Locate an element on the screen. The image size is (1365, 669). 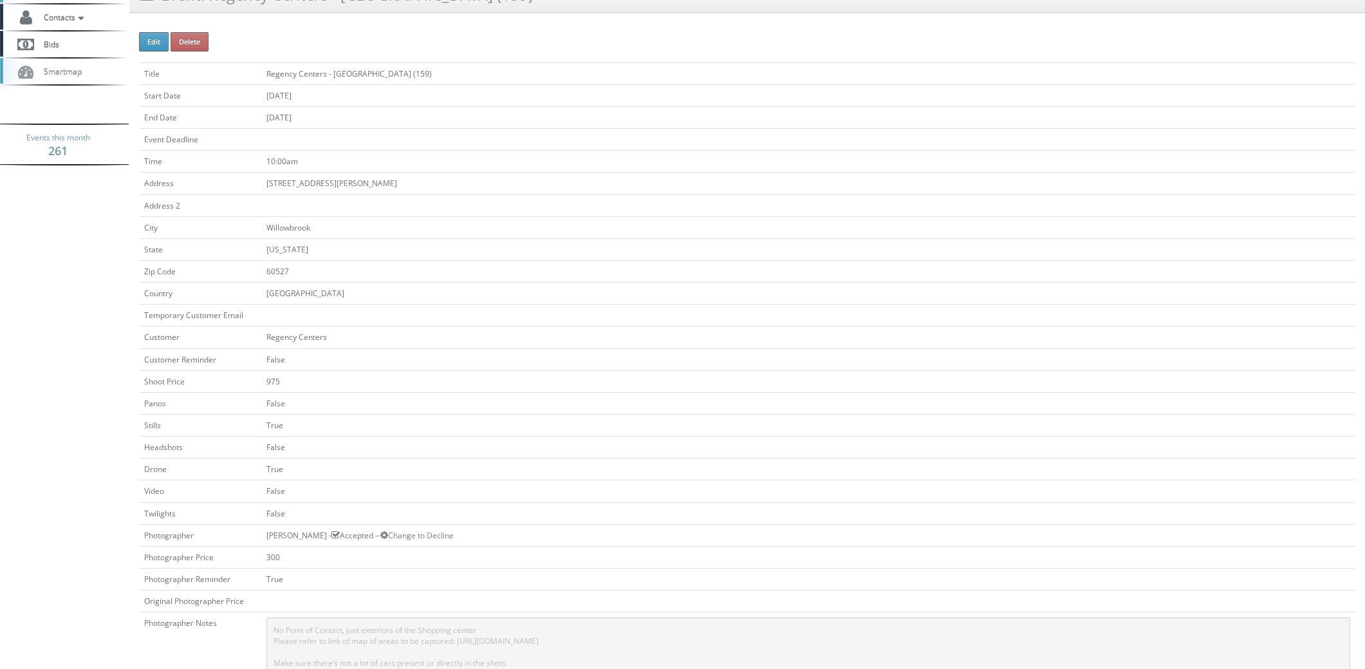
td: Headshots is located at coordinates (200, 447).